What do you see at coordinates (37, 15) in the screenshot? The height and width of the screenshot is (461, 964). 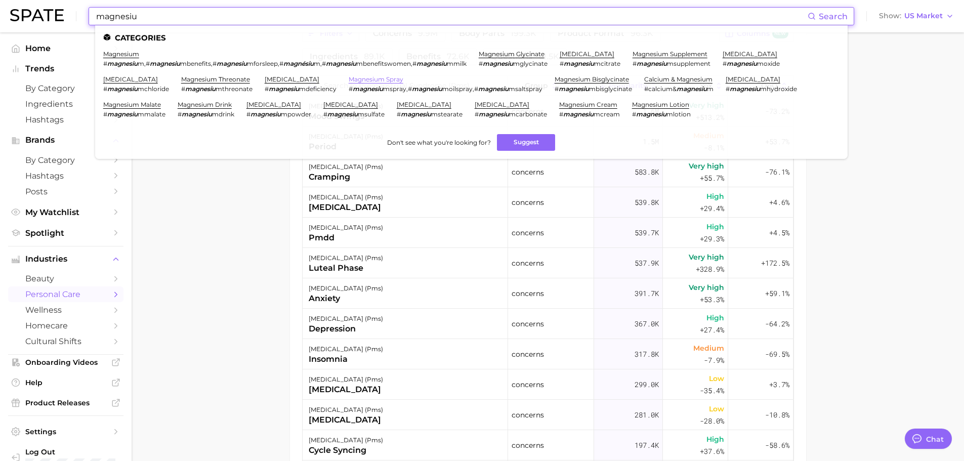 I see `img: SPATE` at bounding box center [37, 15].